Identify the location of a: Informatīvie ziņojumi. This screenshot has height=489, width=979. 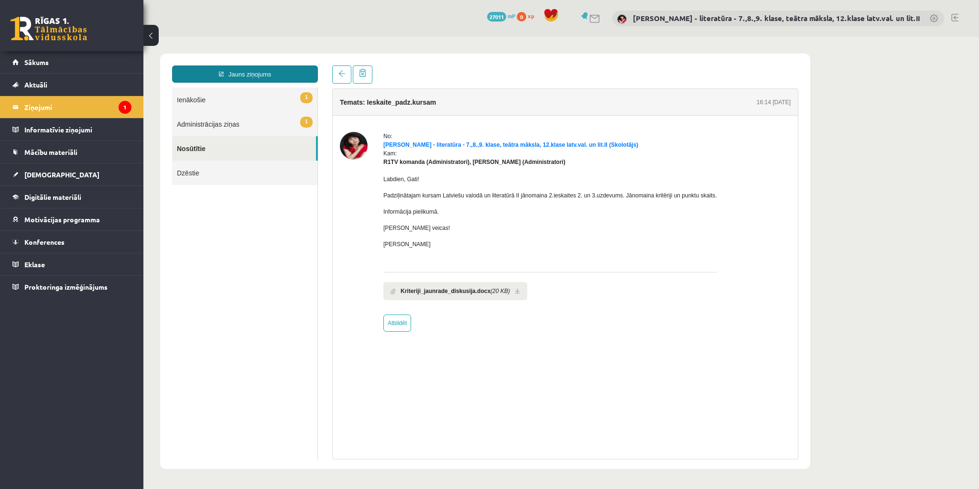
(72, 130).